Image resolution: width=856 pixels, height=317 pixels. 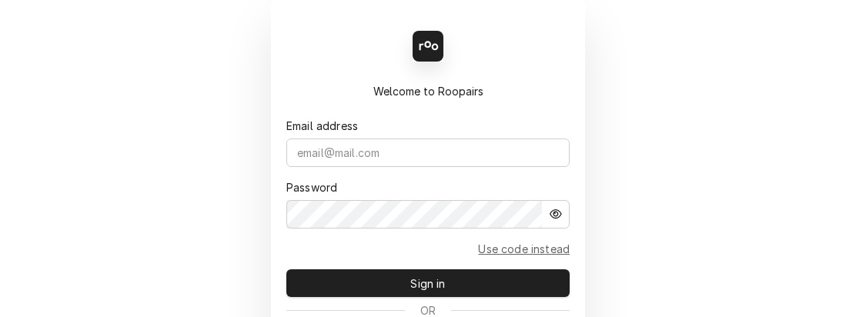 What do you see at coordinates (312, 187) in the screenshot?
I see `label: Password` at bounding box center [312, 187].